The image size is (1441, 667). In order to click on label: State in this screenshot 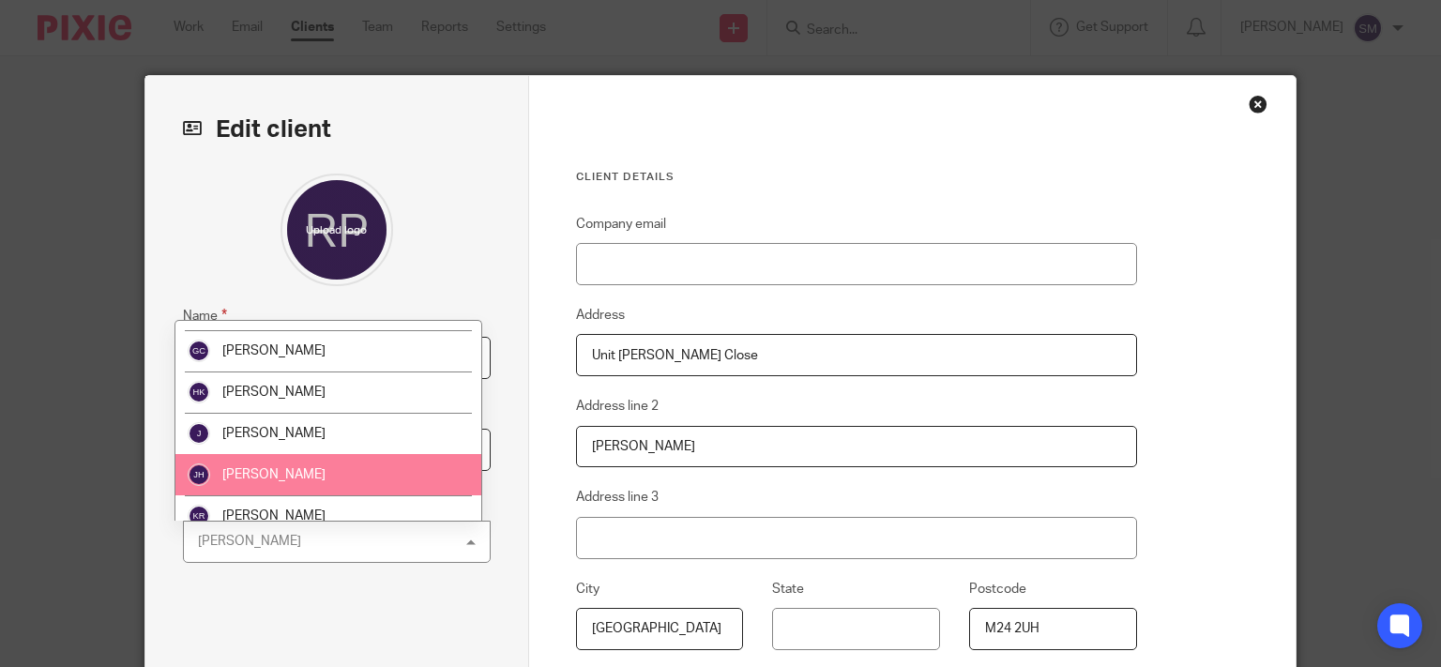, I will do `click(788, 589)`.